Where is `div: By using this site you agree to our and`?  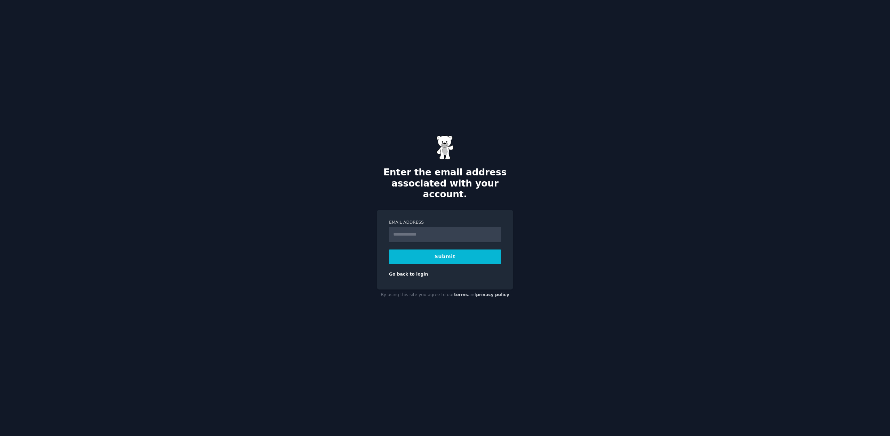
div: By using this site you agree to our and is located at coordinates (445, 295).